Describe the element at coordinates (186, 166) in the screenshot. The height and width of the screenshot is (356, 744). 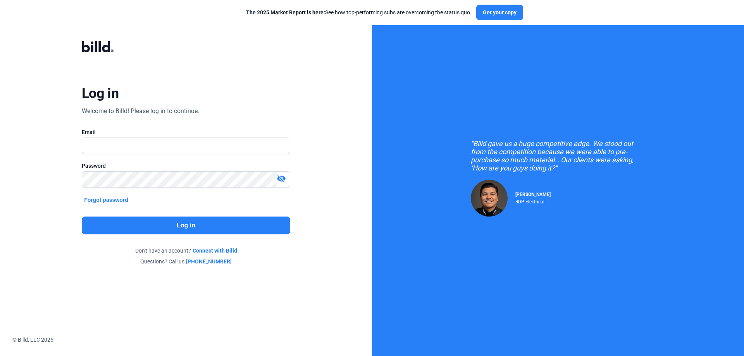
I see `div: Password` at that location.